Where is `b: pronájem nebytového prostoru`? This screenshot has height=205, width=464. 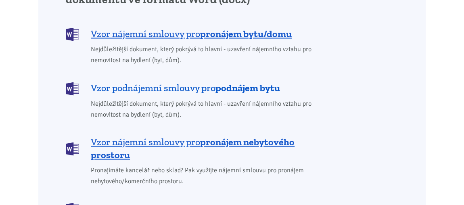 b: pronájem nebytového prostoru is located at coordinates (193, 148).